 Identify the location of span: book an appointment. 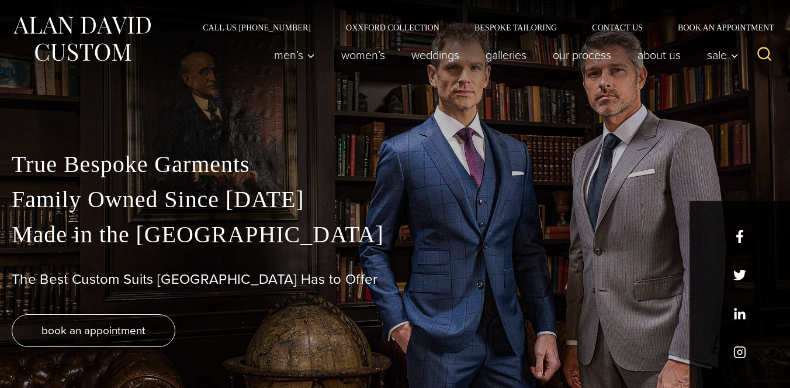
(94, 330).